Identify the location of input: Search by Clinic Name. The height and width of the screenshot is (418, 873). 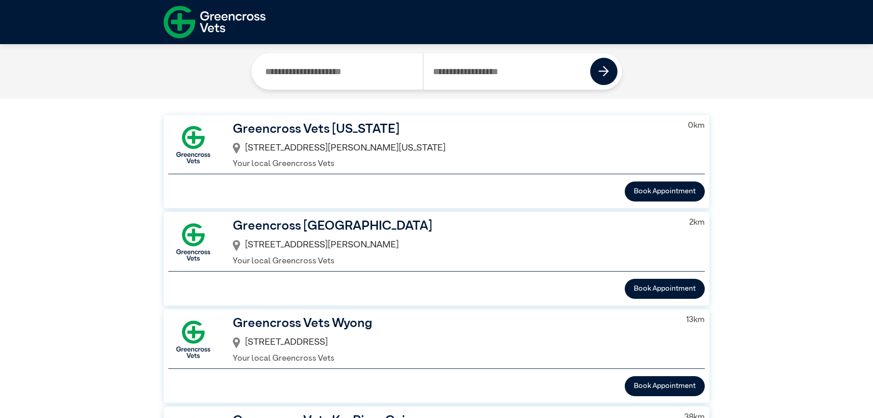
(340, 71).